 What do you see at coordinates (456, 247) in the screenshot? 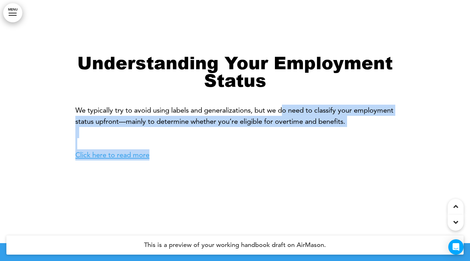
I see `div: Open Intercom Messenger` at bounding box center [456, 247].